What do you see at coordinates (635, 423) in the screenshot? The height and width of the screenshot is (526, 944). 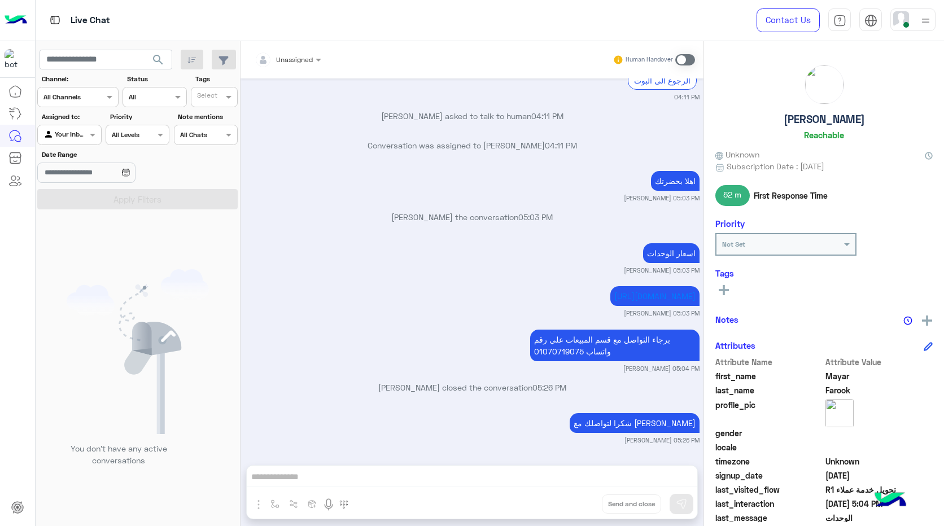 I see `p: 27/9/2025, 5:26 PM` at bounding box center [635, 423].